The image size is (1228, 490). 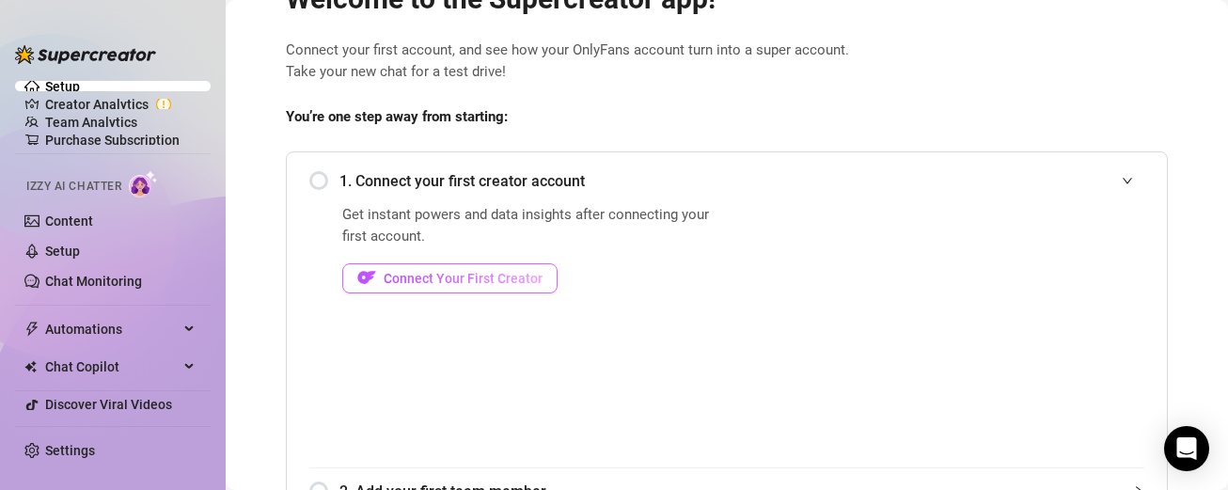 I want to click on div: Open Intercom Messenger, so click(x=1187, y=449).